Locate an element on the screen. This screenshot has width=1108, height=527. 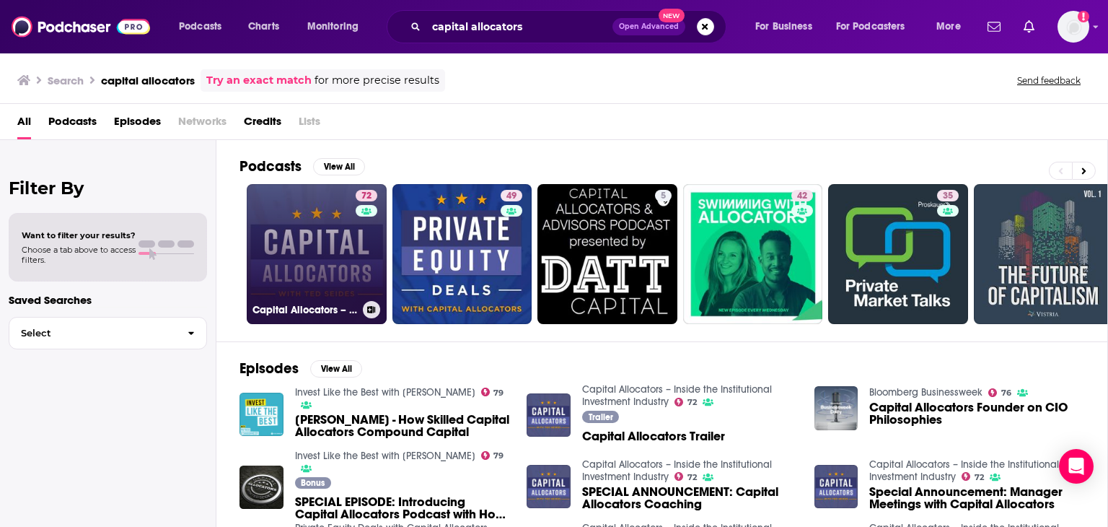
img: Capital Allocators Trailer is located at coordinates (548, 415).